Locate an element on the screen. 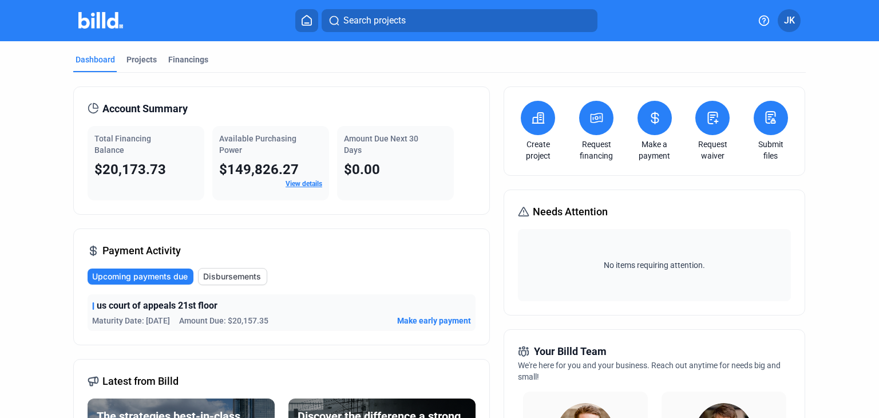  span: Account Summary is located at coordinates (145, 109).